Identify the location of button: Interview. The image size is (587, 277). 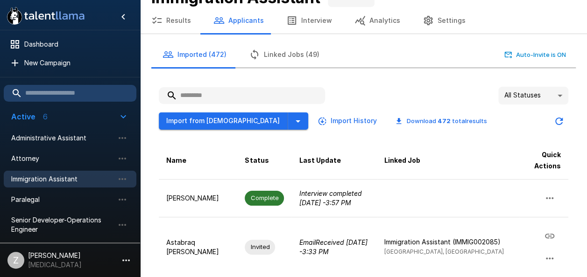
(309, 21).